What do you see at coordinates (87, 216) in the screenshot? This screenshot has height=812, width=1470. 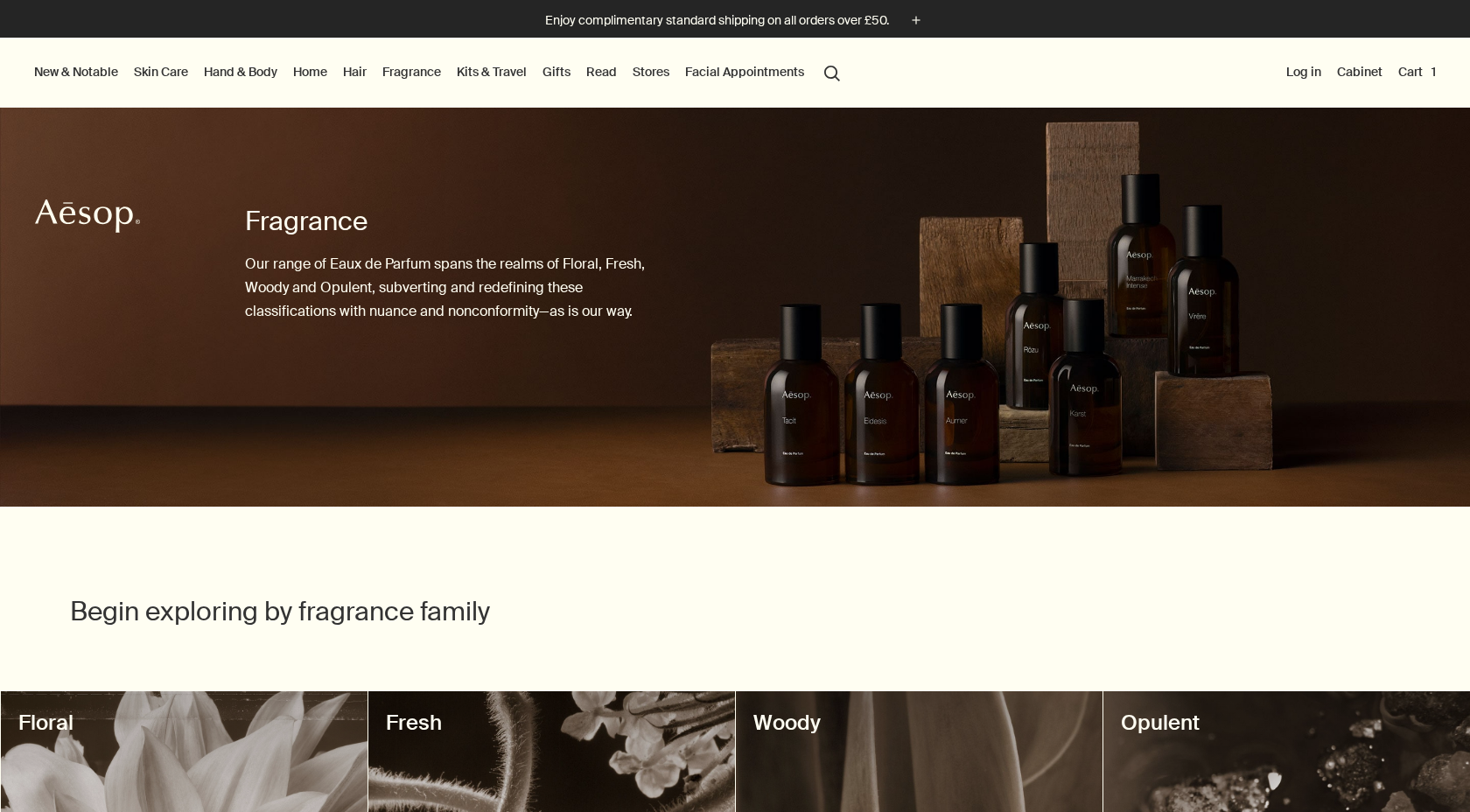 I see `svg: Aesop` at bounding box center [87, 216].